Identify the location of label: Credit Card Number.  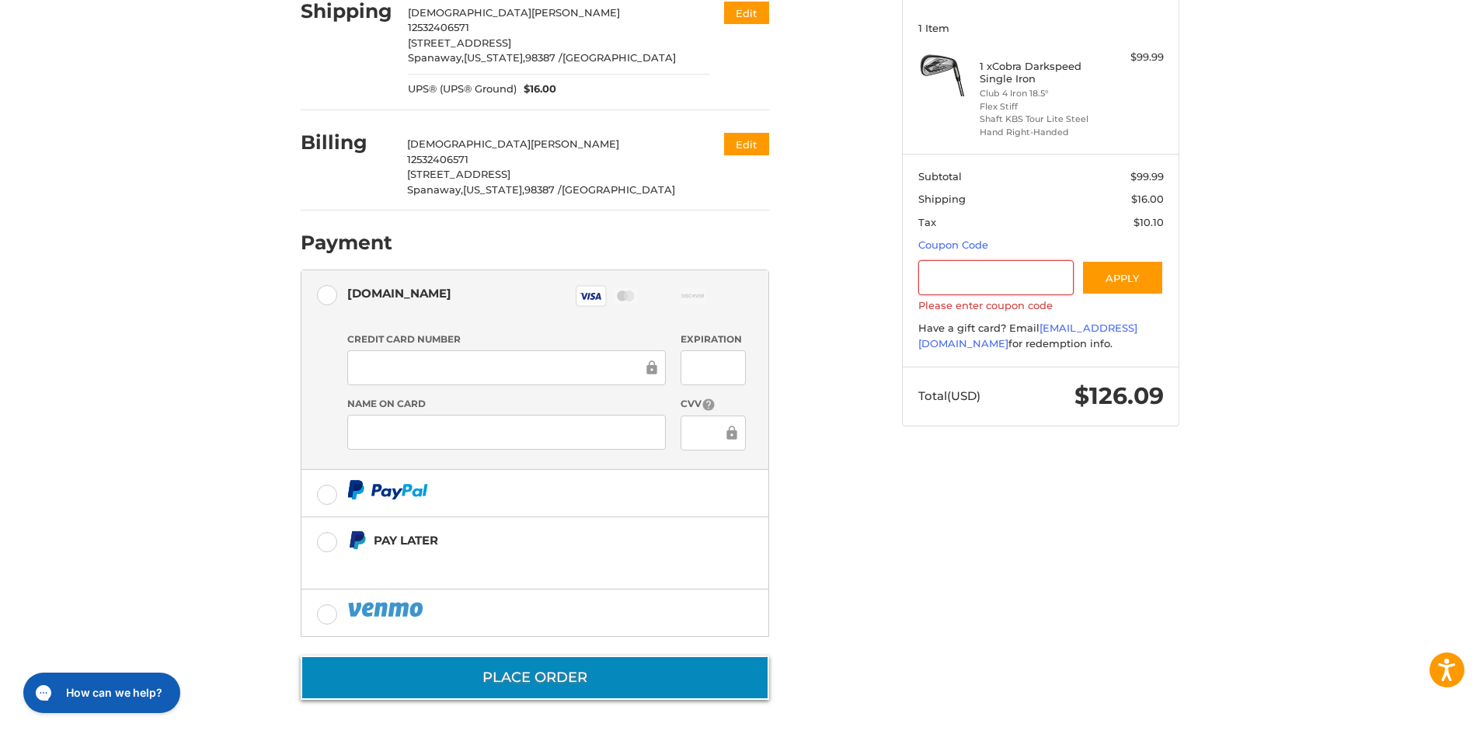
(506, 339).